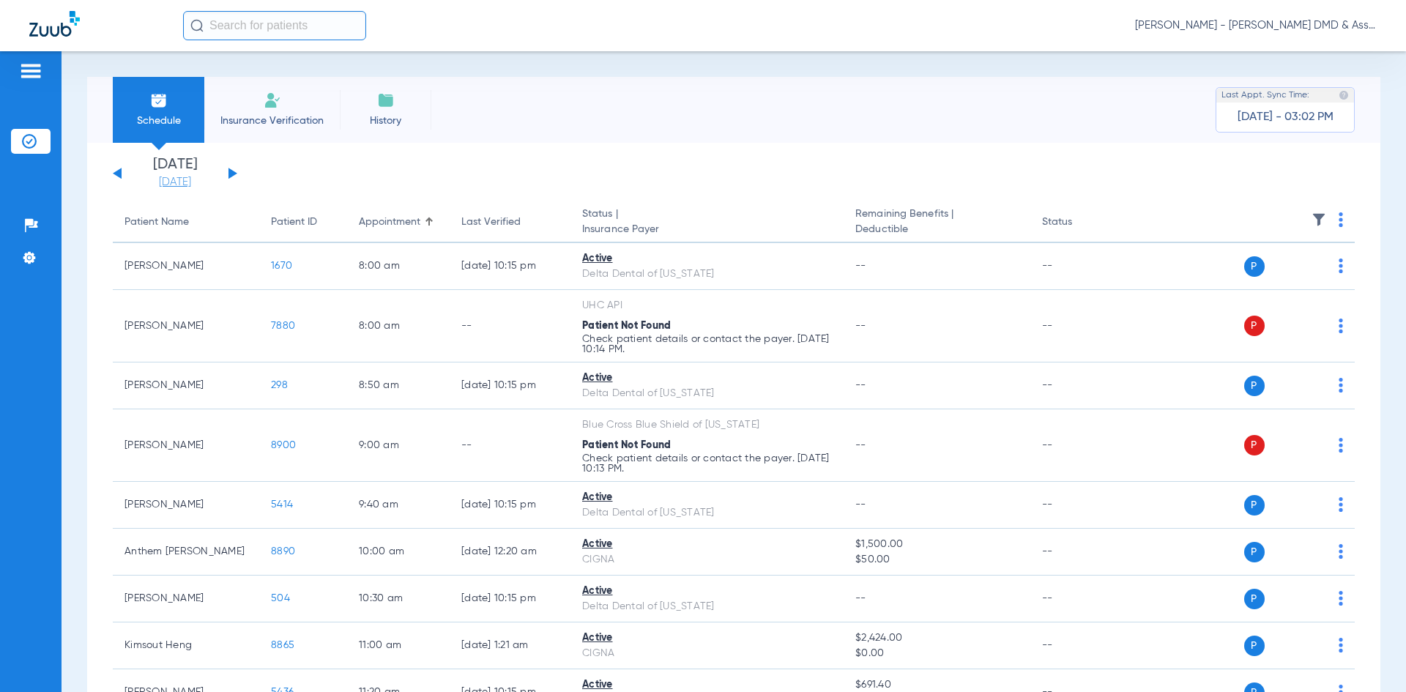  What do you see at coordinates (158, 121) in the screenshot?
I see `span: Schedule` at bounding box center [158, 121].